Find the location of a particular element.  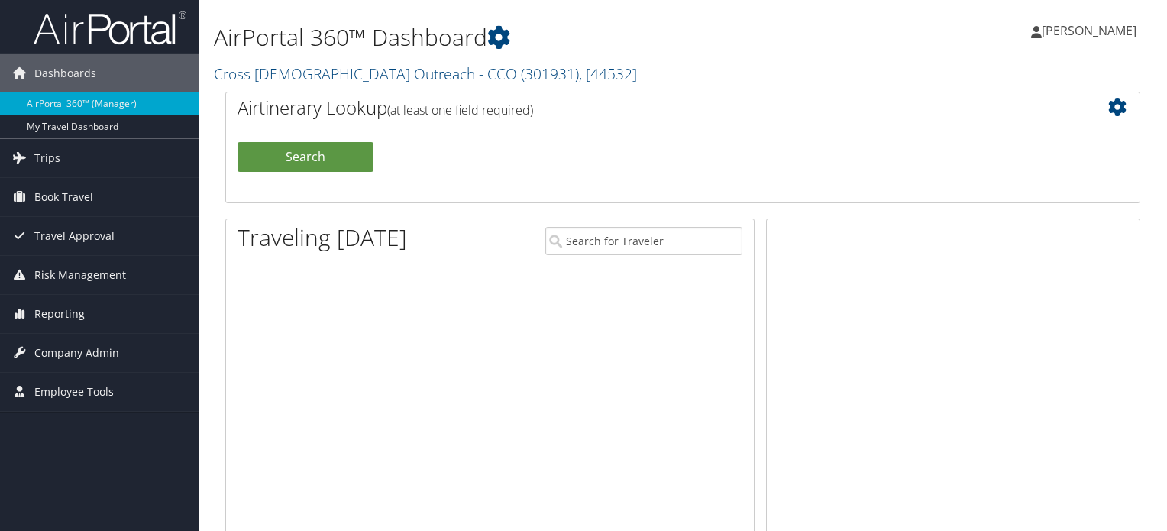

span: (at least one field required) is located at coordinates (460, 110).